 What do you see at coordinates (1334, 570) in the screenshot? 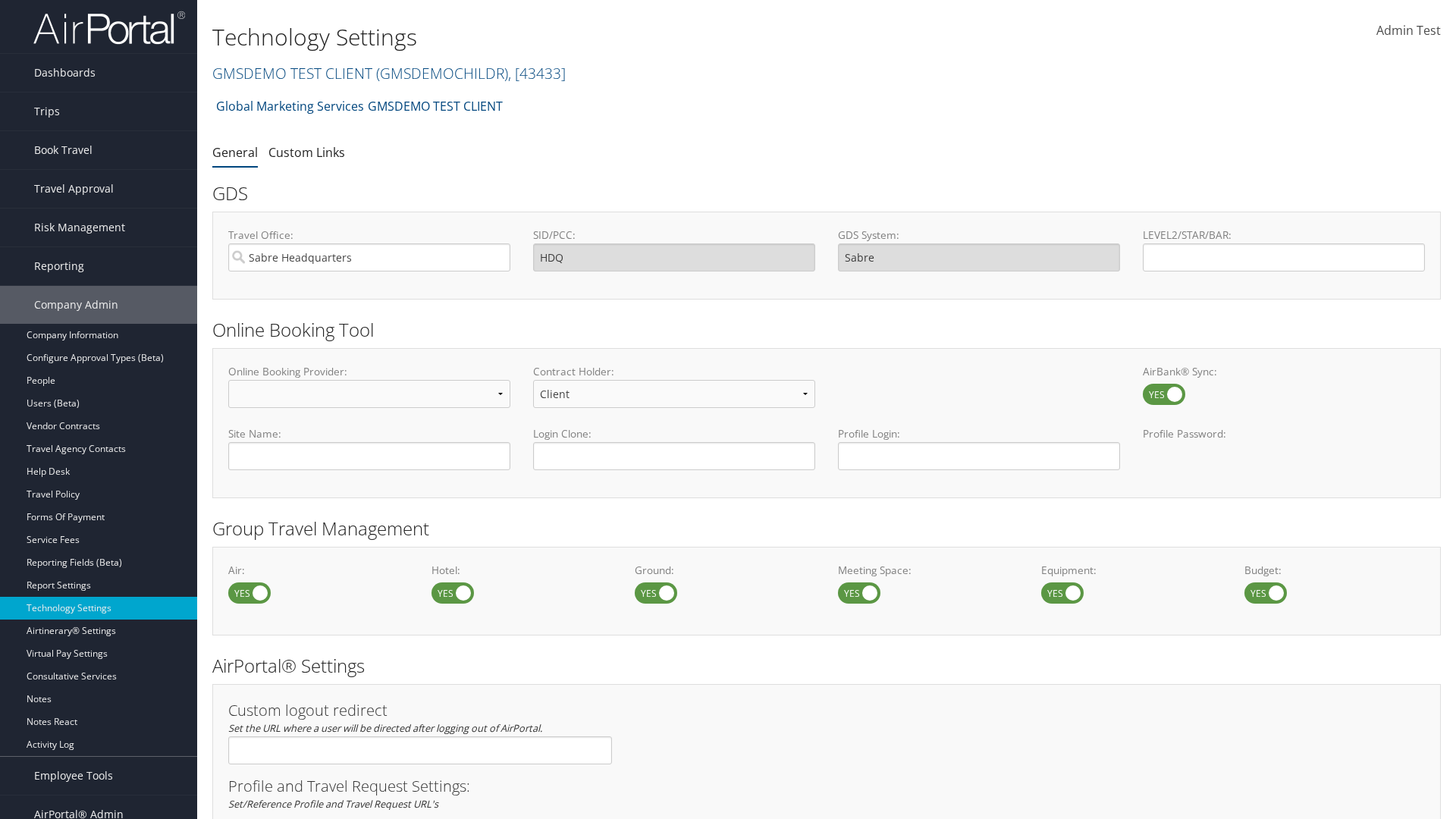
I see `label: Budget:` at bounding box center [1334, 570].